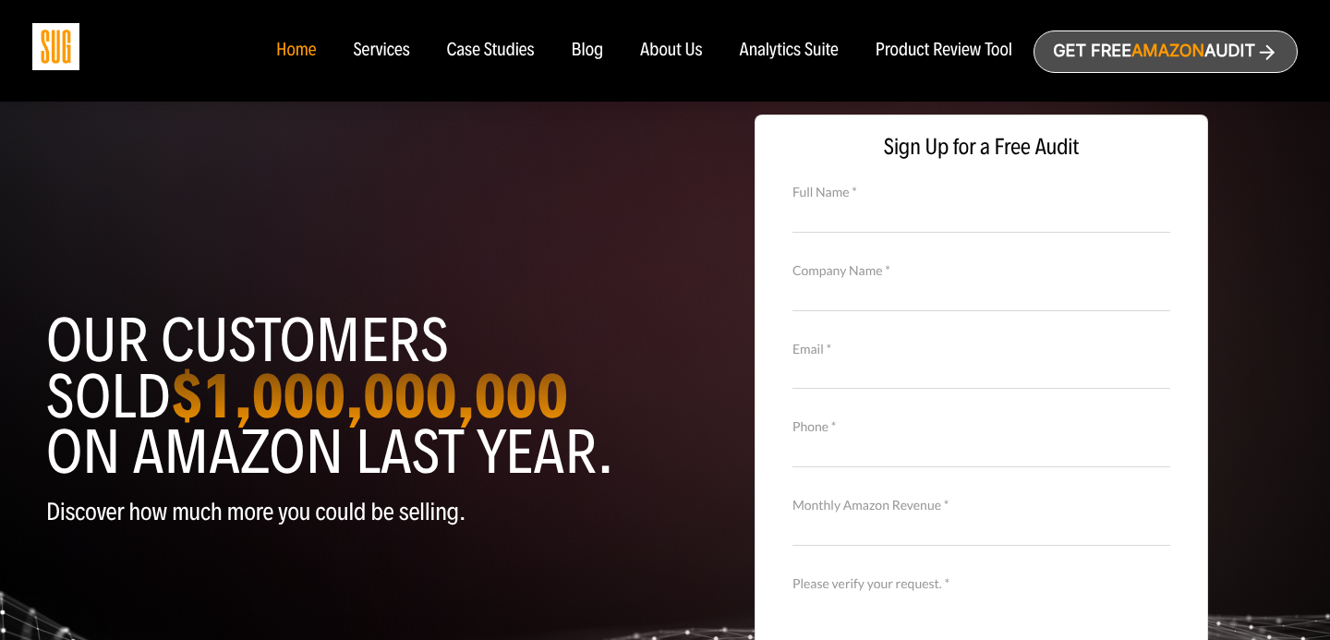  Describe the element at coordinates (296, 51) in the screenshot. I see `a: Home` at that location.